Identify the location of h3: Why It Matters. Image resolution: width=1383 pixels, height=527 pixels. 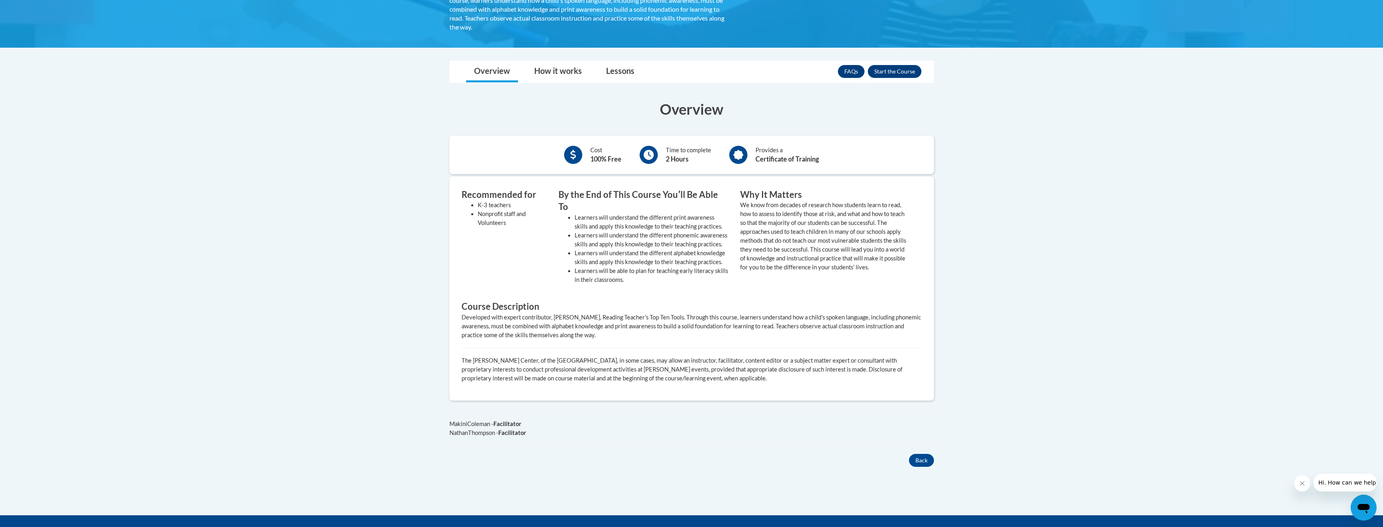
(825, 195).